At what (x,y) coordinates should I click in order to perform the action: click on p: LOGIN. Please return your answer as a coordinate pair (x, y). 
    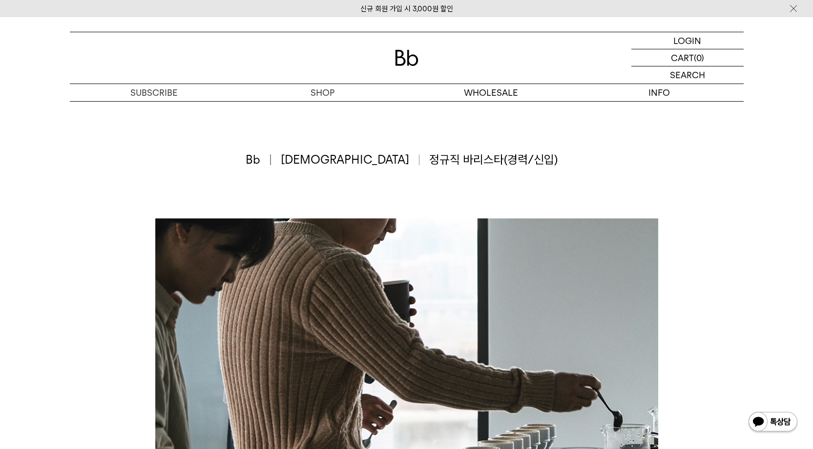
    Looking at the image, I should click on (687, 41).